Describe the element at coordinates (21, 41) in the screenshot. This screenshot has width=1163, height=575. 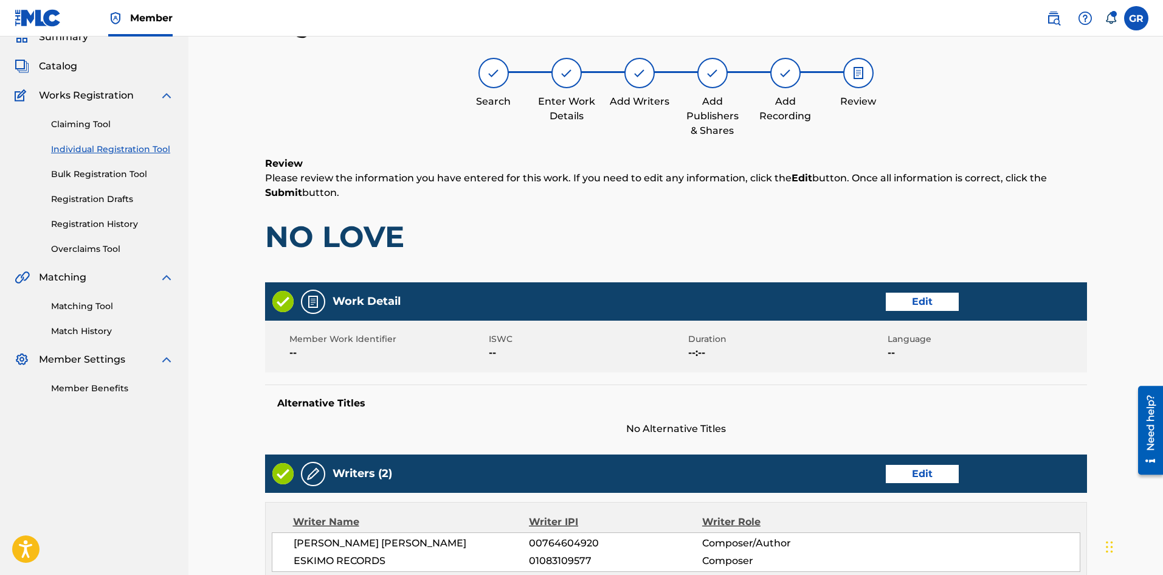
I see `div: Need help?` at that location.